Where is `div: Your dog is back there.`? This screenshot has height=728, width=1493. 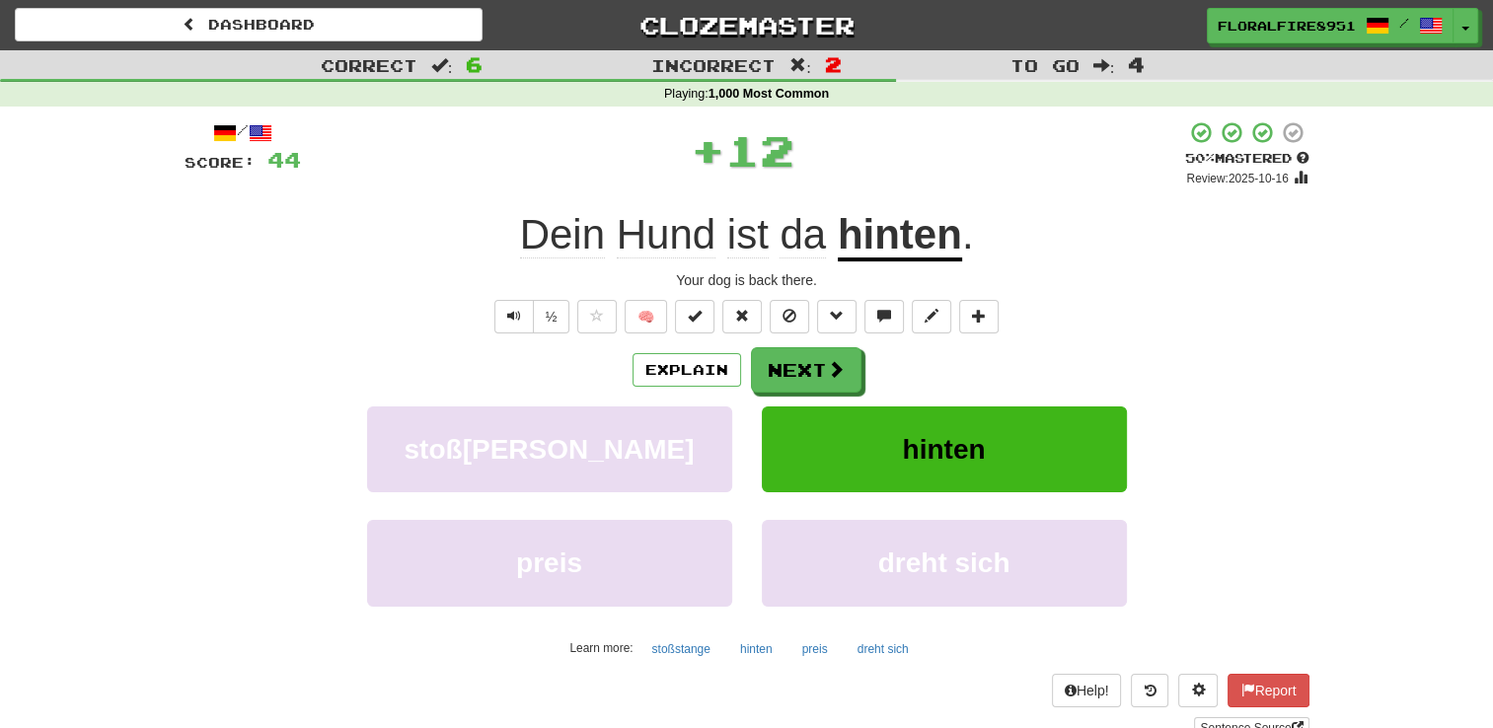 div: Your dog is back there. is located at coordinates (747, 280).